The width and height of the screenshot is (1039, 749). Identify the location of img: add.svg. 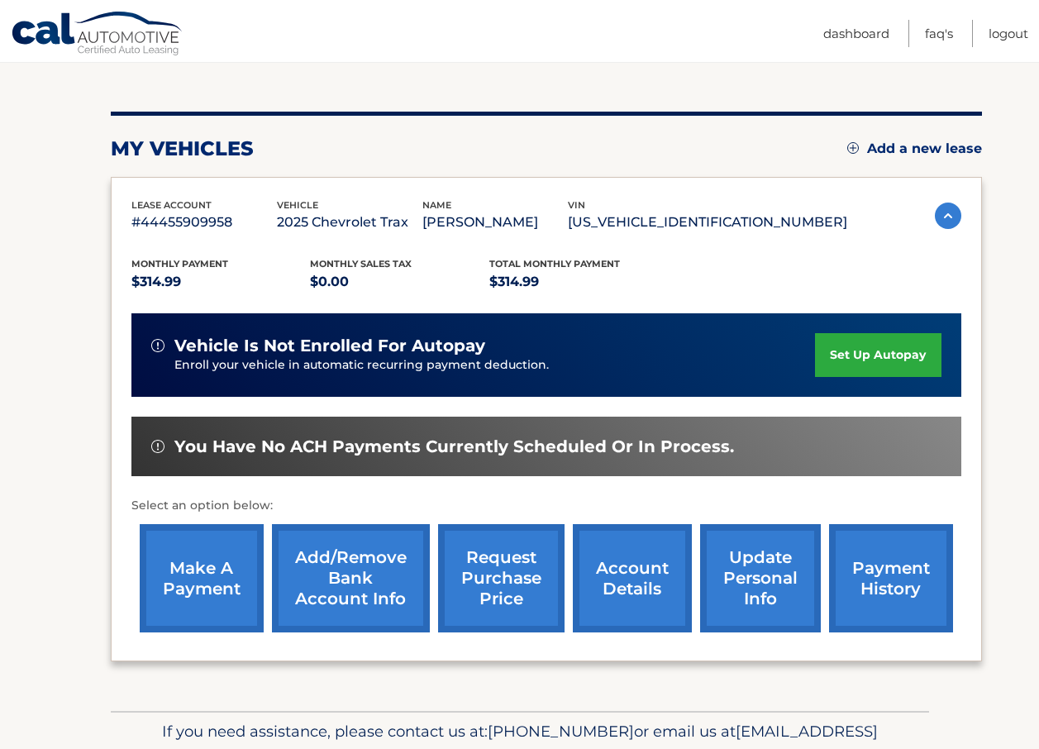
(853, 148).